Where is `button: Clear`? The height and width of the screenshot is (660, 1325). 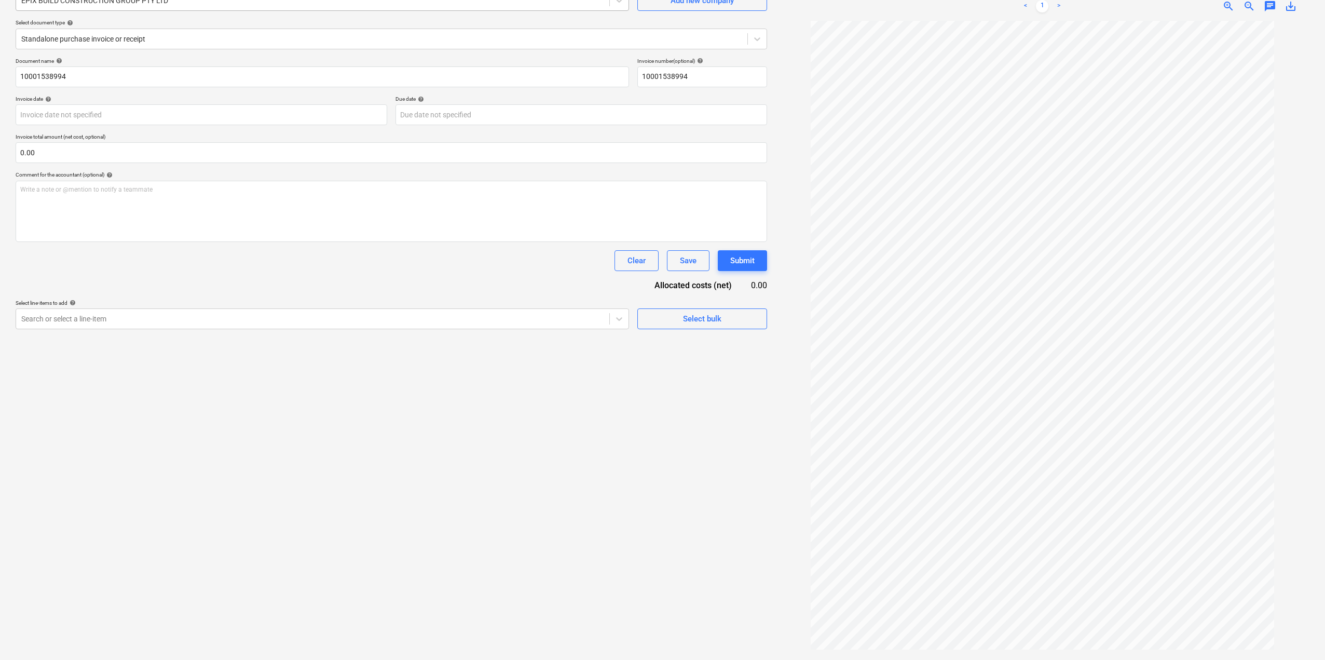 button: Clear is located at coordinates (636, 260).